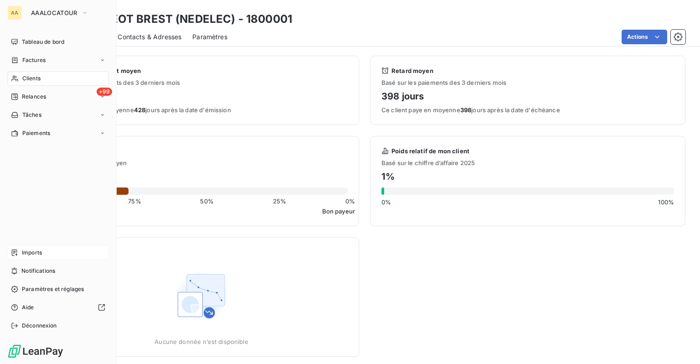 The image size is (700, 364). What do you see at coordinates (28, 307) in the screenshot?
I see `span: Aide` at bounding box center [28, 307].